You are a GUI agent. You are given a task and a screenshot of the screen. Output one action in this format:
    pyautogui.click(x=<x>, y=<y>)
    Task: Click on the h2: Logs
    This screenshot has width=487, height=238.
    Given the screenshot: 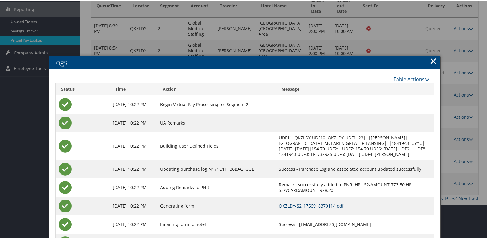 What is the action you would take?
    pyautogui.click(x=245, y=62)
    